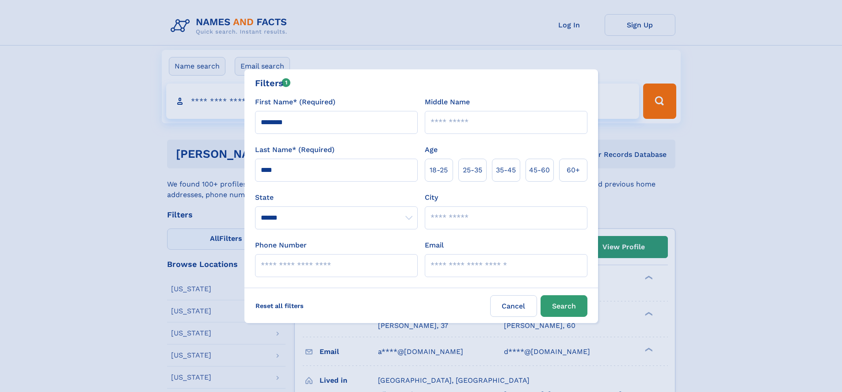  What do you see at coordinates (447, 102) in the screenshot?
I see `label: Middle Name` at bounding box center [447, 102].